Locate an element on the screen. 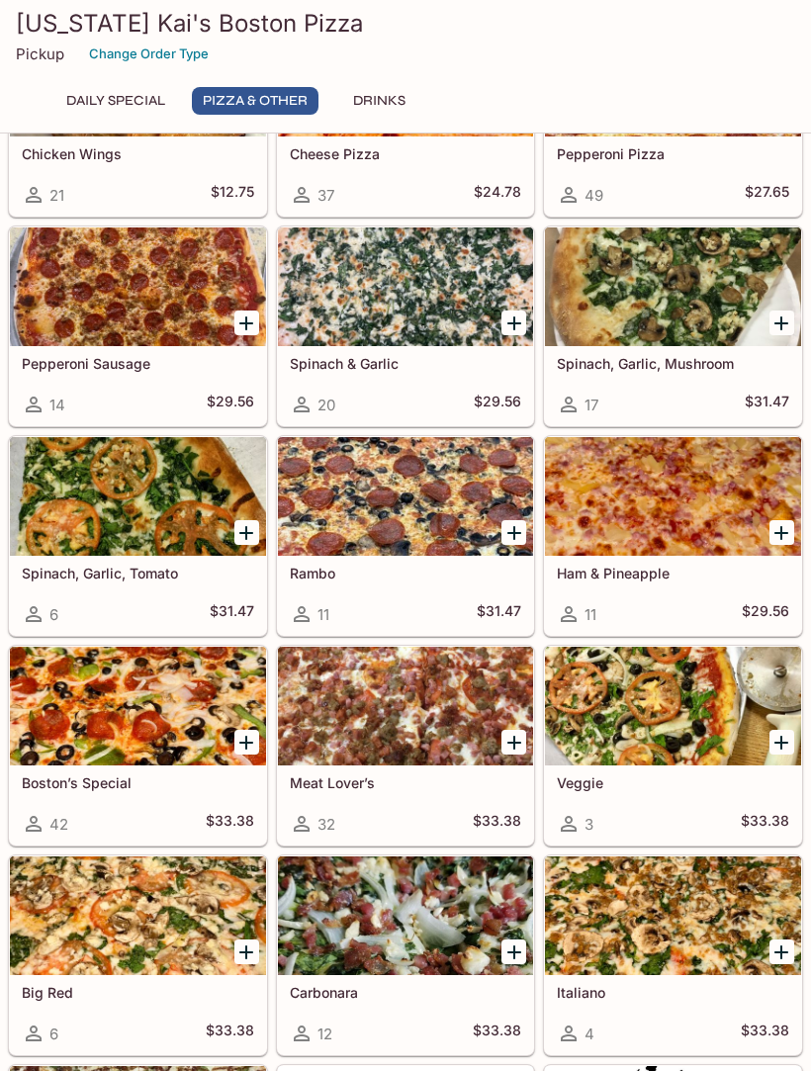 The image size is (811, 1071). a: Meat Lover’s32$33.38 is located at coordinates (405, 746).